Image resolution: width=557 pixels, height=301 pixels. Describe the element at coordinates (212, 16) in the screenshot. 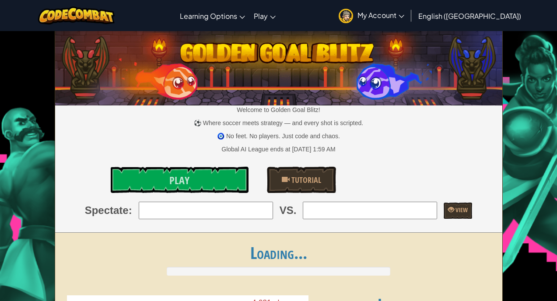

I see `a: Learning Options` at that location.